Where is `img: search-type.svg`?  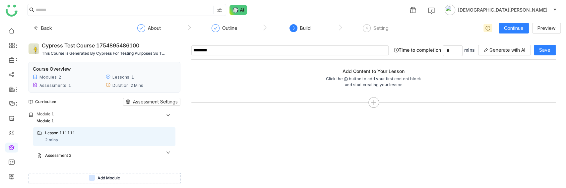
img: search-type.svg is located at coordinates (220, 10).